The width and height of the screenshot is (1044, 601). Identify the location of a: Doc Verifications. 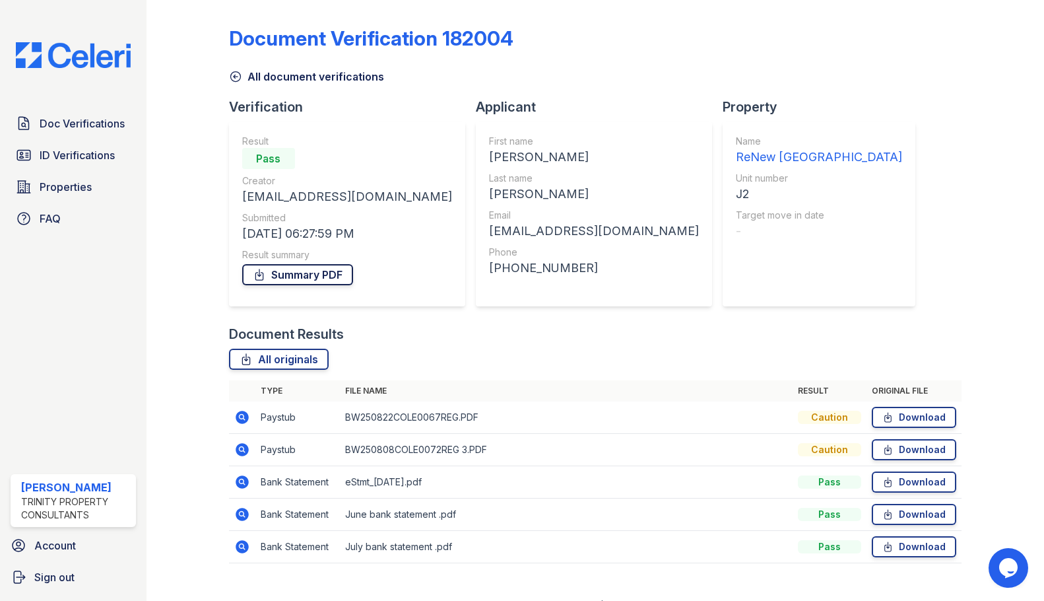
(73, 123).